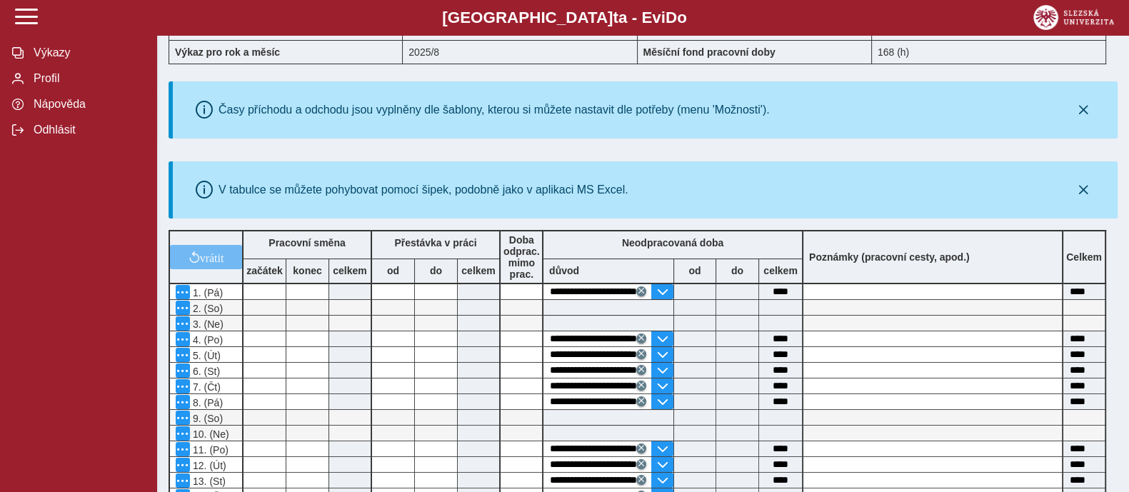 The image size is (1129, 492). Describe the element at coordinates (206, 403) in the screenshot. I see `span: 8. (Pá)` at that location.